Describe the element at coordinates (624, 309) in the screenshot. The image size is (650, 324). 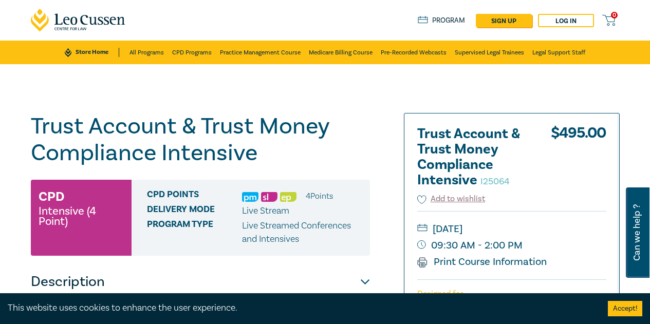
I see `button: Accept cookies` at that location.